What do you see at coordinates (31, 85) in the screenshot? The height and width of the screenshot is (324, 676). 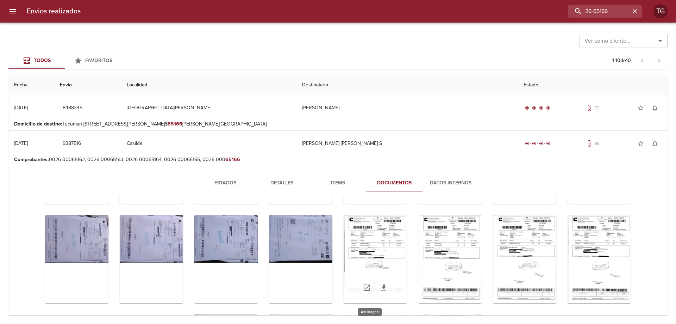 I see `th: Fecha` at bounding box center [31, 85].